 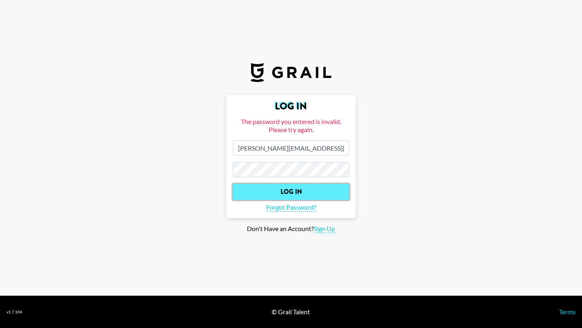 I want to click on a: Terms, so click(x=567, y=312).